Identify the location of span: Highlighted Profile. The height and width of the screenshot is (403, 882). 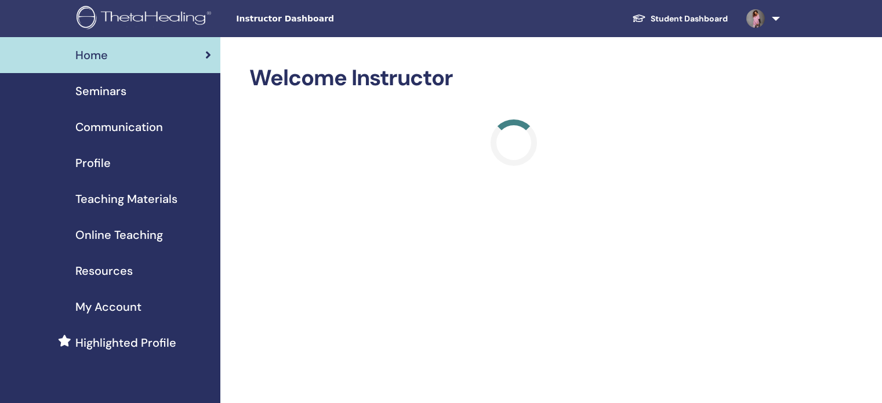
(126, 343).